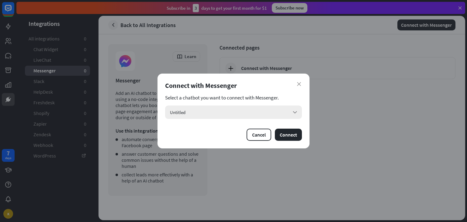 This screenshot has height=222, width=467. I want to click on i: close, so click(299, 84).